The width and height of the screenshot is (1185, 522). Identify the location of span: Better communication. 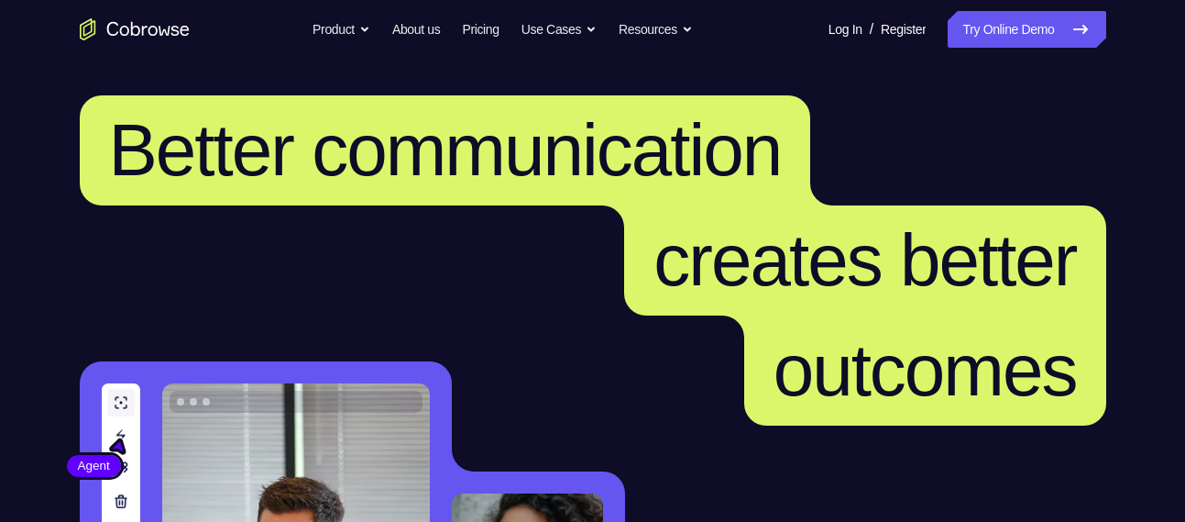
(446, 149).